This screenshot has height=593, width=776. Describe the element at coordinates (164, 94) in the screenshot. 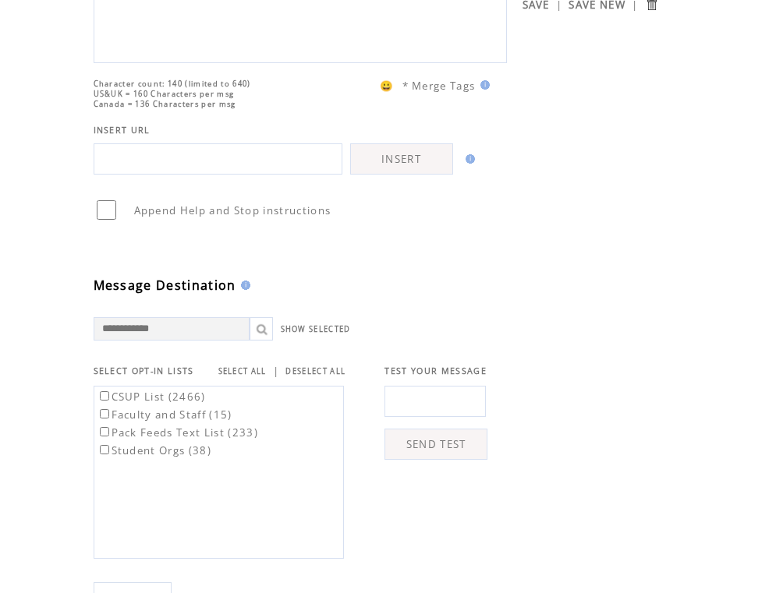

I see `span: US&UK = 160 Characters per msg` at that location.